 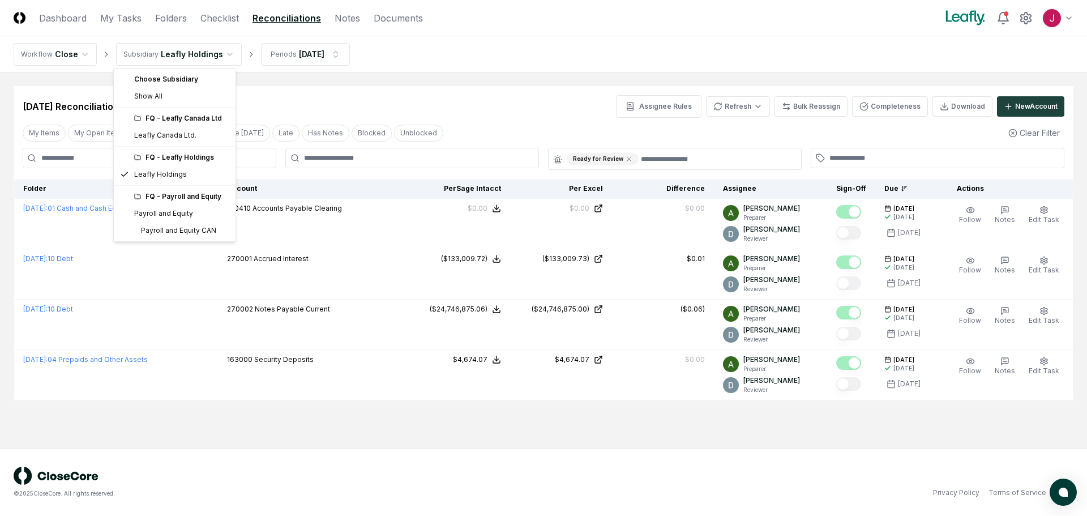 I want to click on div: FQ - Leafly Holdings, so click(x=181, y=157).